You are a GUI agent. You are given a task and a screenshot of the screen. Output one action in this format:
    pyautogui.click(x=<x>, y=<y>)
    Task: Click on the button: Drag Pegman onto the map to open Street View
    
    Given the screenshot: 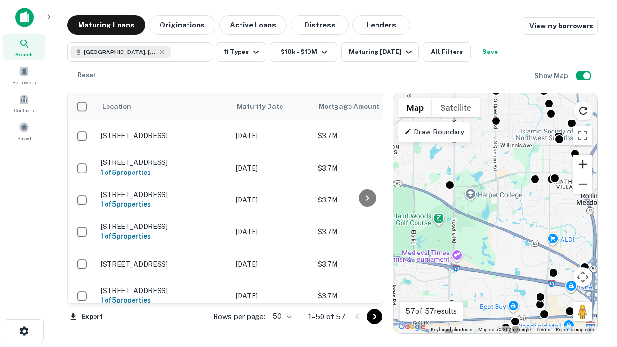 What is the action you would take?
    pyautogui.click(x=583, y=312)
    